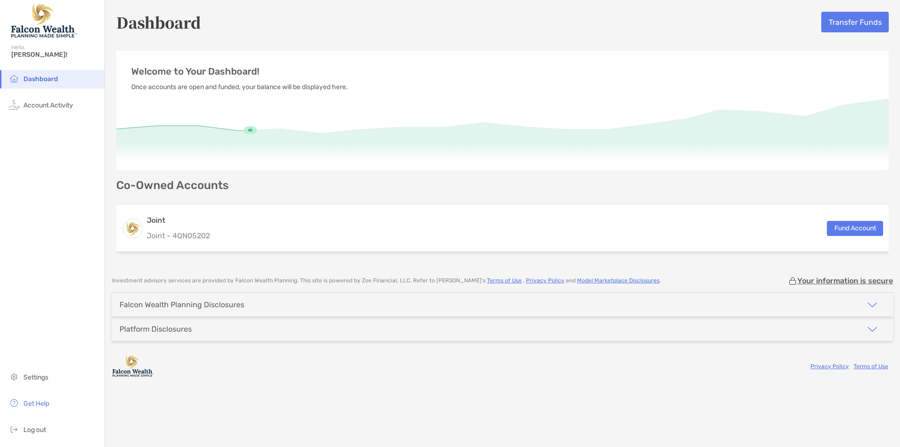 The height and width of the screenshot is (447, 900). I want to click on span: Account Activity, so click(48, 105).